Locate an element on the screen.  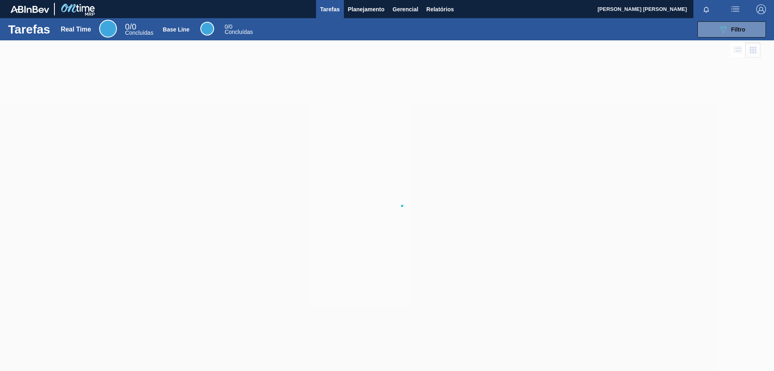
span: Tarefas is located at coordinates (330, 9).